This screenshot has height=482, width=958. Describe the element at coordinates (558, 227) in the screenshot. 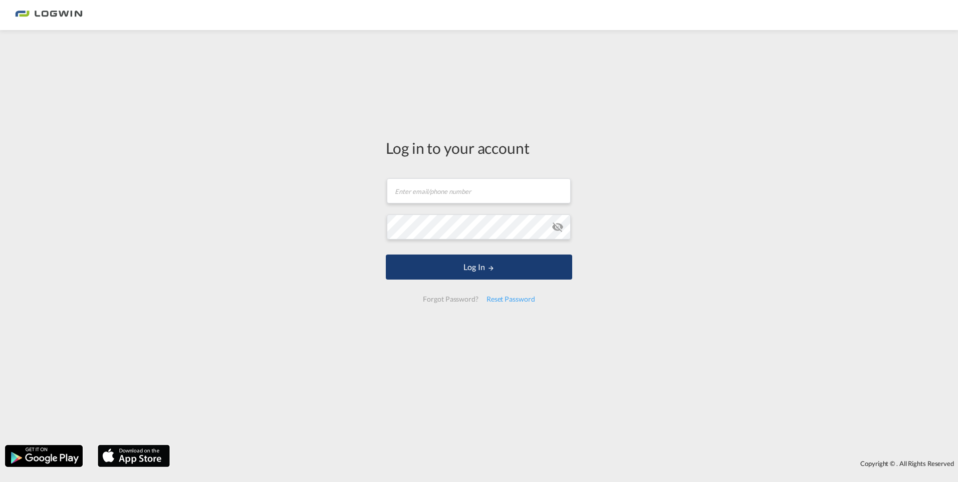

I see `md-icon: icon-eye-off` at that location.